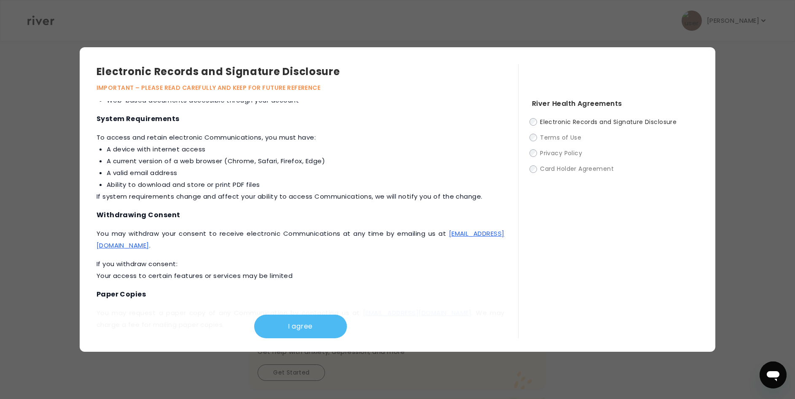 Image resolution: width=795 pixels, height=399 pixels. Describe the element at coordinates (608, 122) in the screenshot. I see `span: Electronic Records and Signature Disclosure` at that location.